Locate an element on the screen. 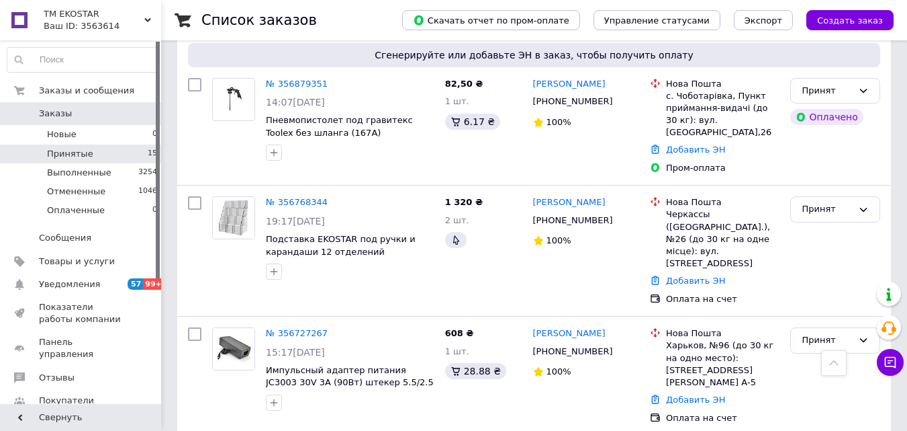  div: Ваш ID: 3563614 is located at coordinates (102, 26).